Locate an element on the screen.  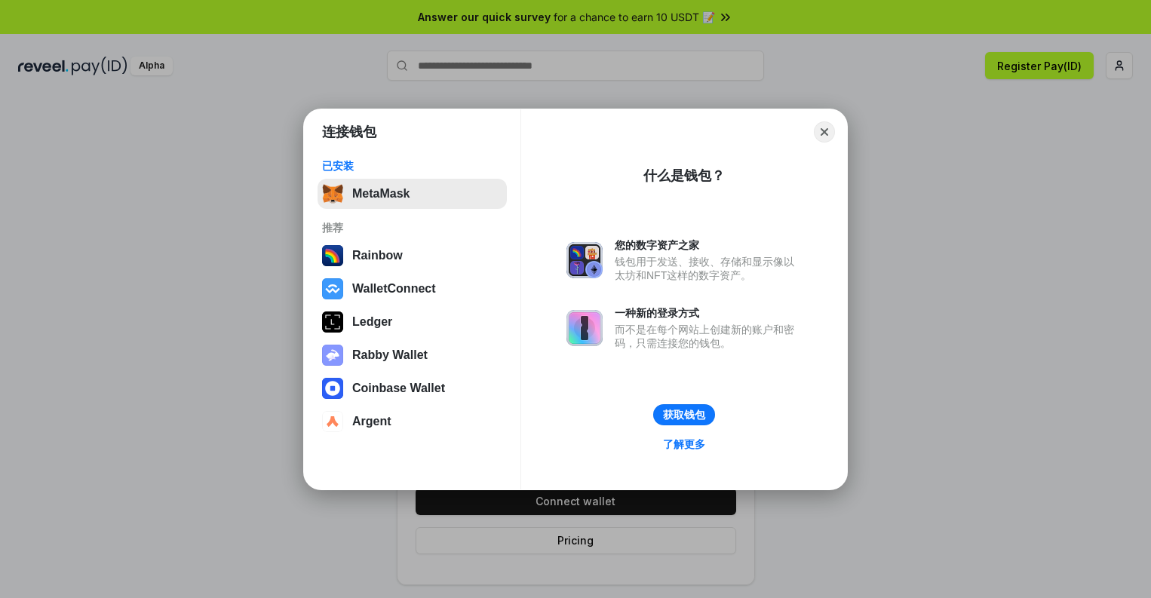
button: Ledger is located at coordinates (412, 322).